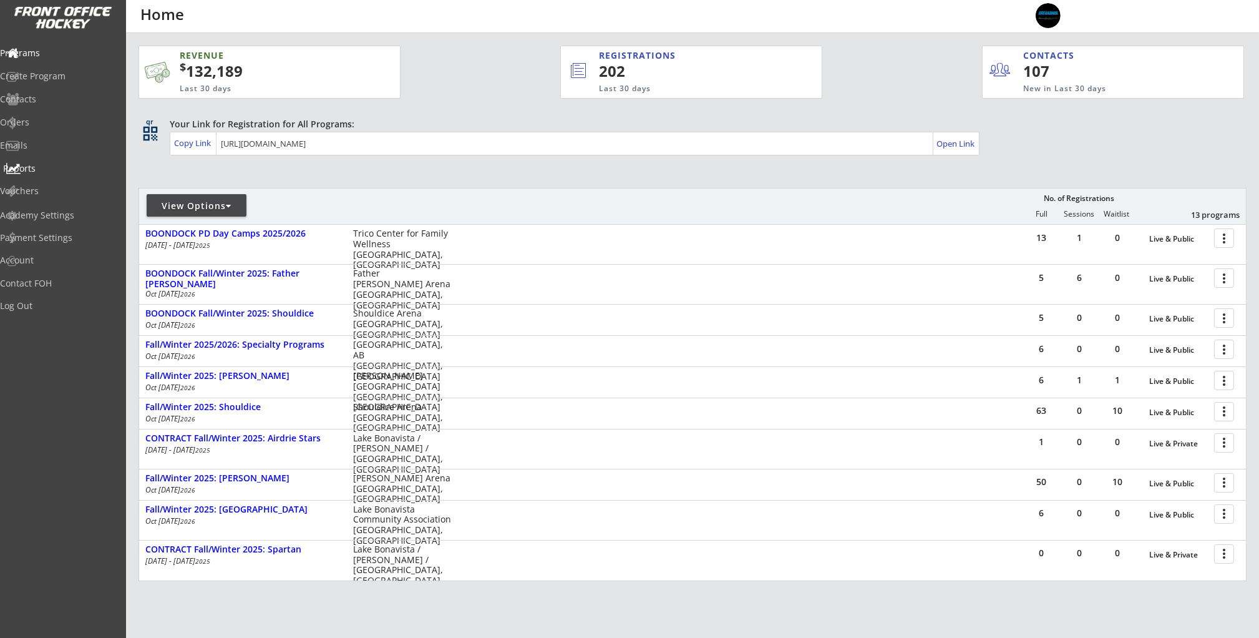  I want to click on div: Fall/Winter 2025: Shouldice, so click(243, 407).